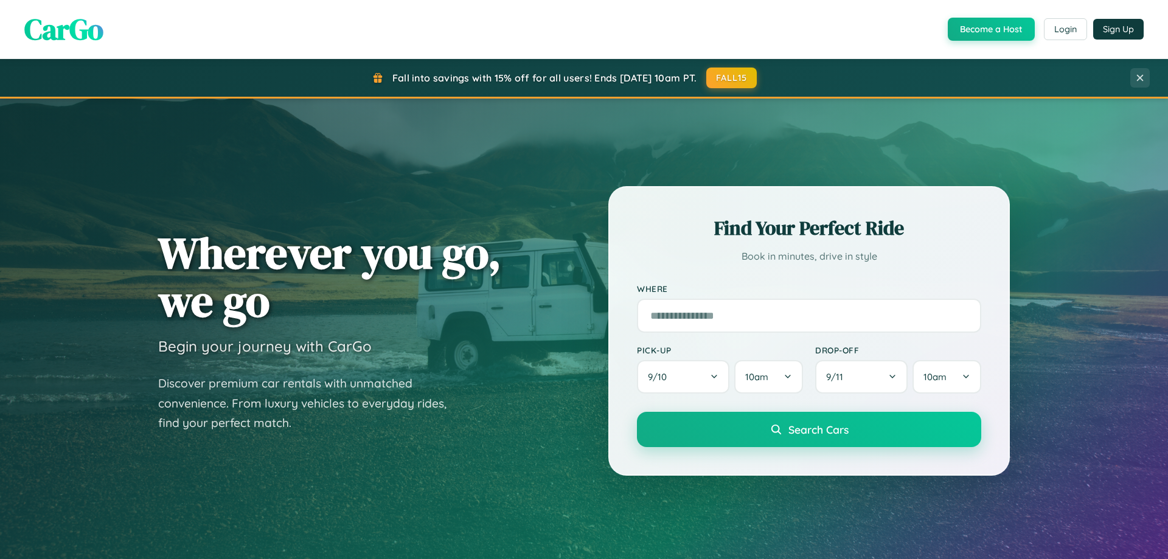 The height and width of the screenshot is (559, 1168). Describe the element at coordinates (837, 376) in the screenshot. I see `span: 9 / 11` at that location.